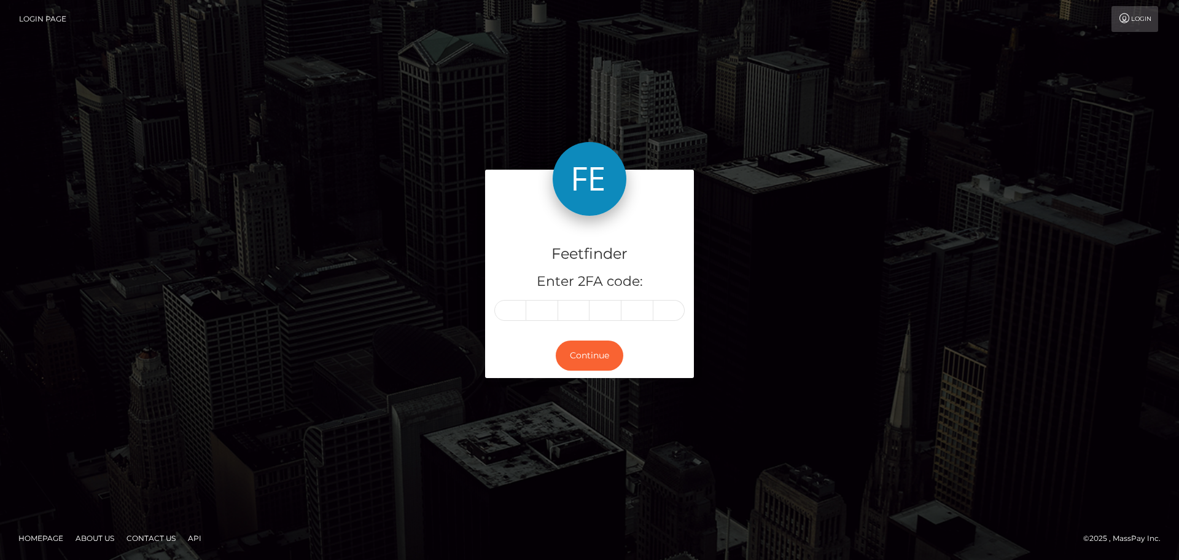 Image resolution: width=1179 pixels, height=560 pixels. Describe the element at coordinates (590, 281) in the screenshot. I see `h5: Enter 2FA code:` at that location.